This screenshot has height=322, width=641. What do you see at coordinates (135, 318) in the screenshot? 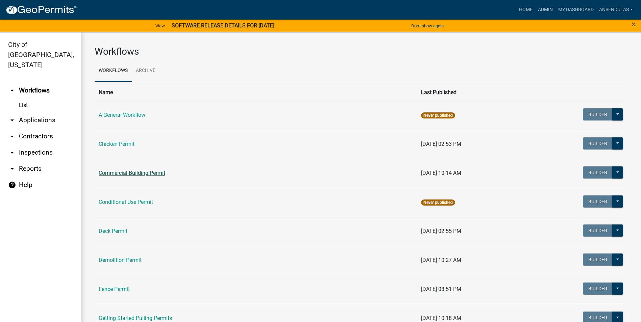
I see `a: Getting Started Pulling Permits` at bounding box center [135, 318].